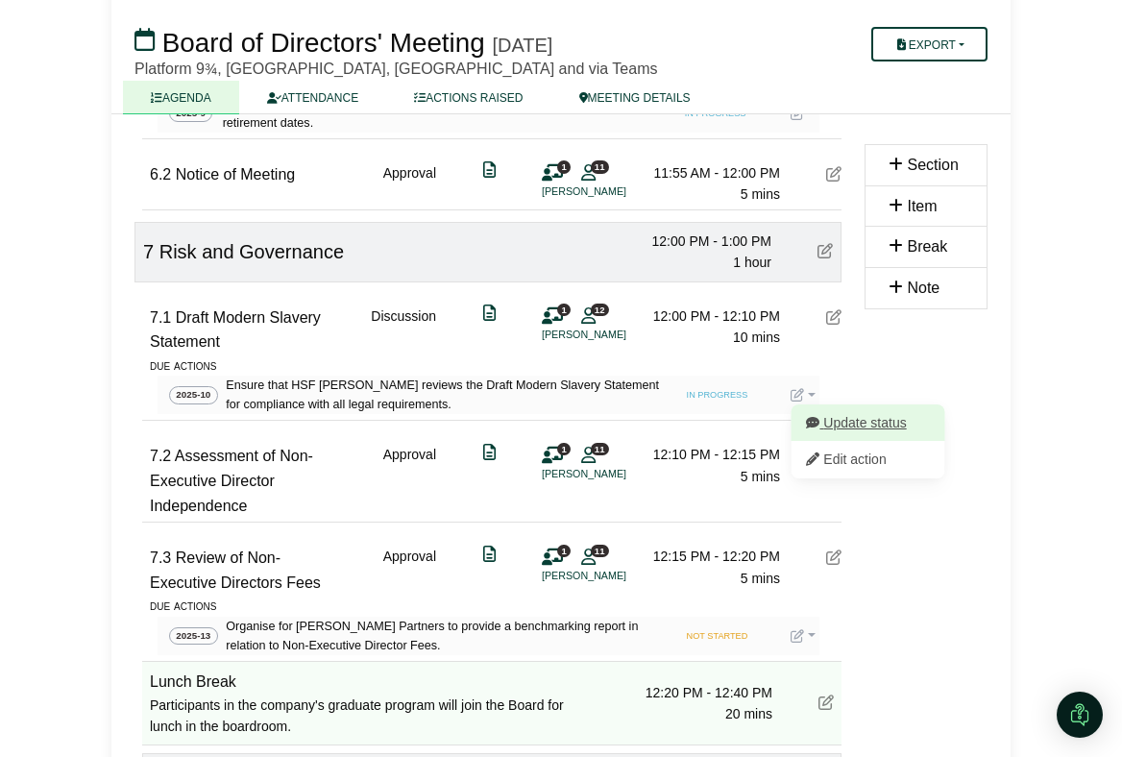 The image size is (1122, 757). I want to click on span: 10 mins, so click(756, 337).